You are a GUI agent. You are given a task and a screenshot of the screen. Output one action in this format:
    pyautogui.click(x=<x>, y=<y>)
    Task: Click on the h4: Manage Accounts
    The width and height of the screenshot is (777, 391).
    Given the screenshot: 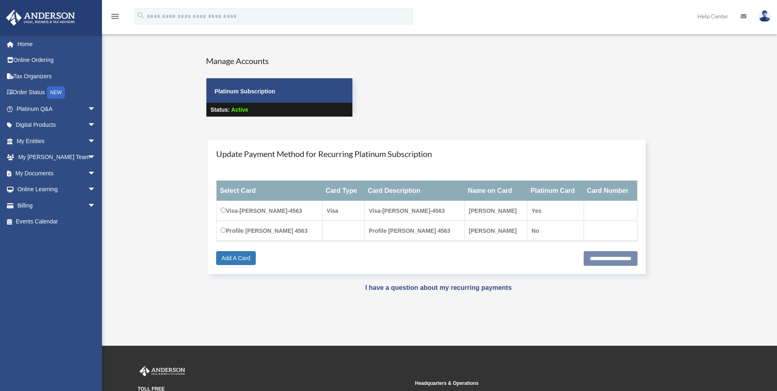 What is the action you would take?
    pyautogui.click(x=280, y=61)
    